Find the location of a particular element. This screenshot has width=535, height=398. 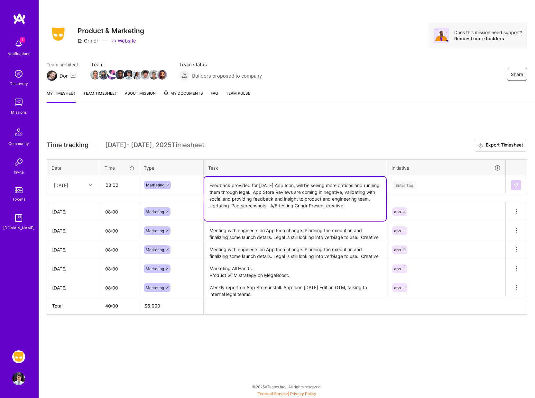

div: Discovery is located at coordinates (19, 83).